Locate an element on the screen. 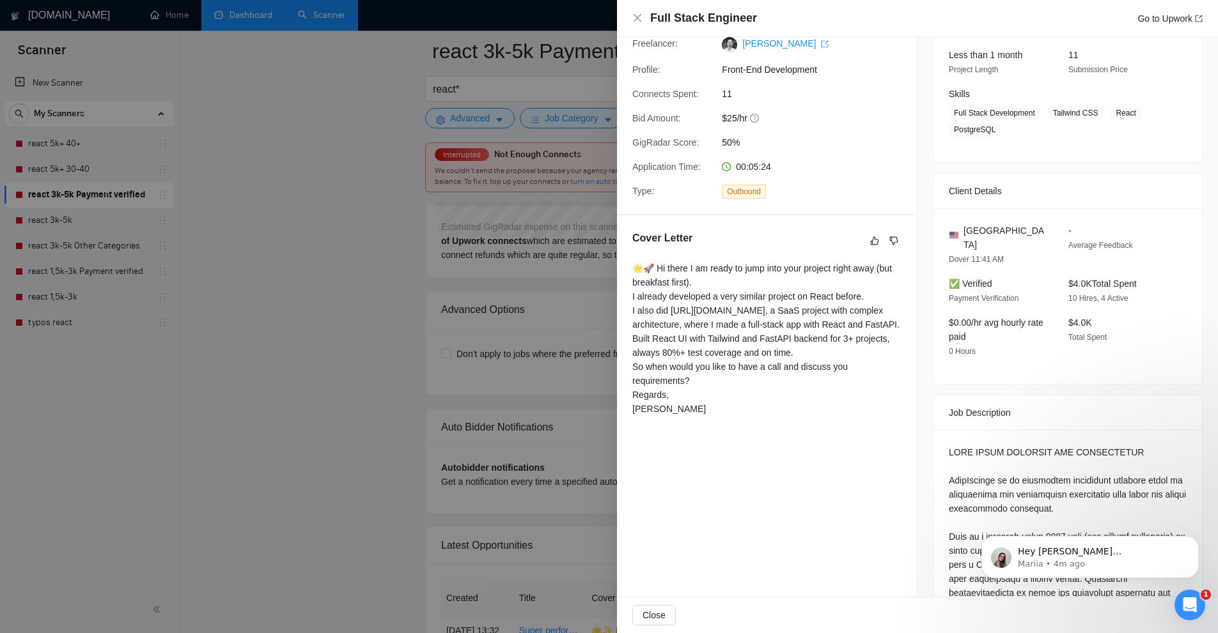 The image size is (1218, 633). span: Average Feedback is located at coordinates (1100, 245).